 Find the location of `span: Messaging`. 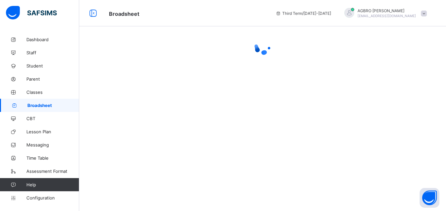

span: Messaging is located at coordinates (53, 145).